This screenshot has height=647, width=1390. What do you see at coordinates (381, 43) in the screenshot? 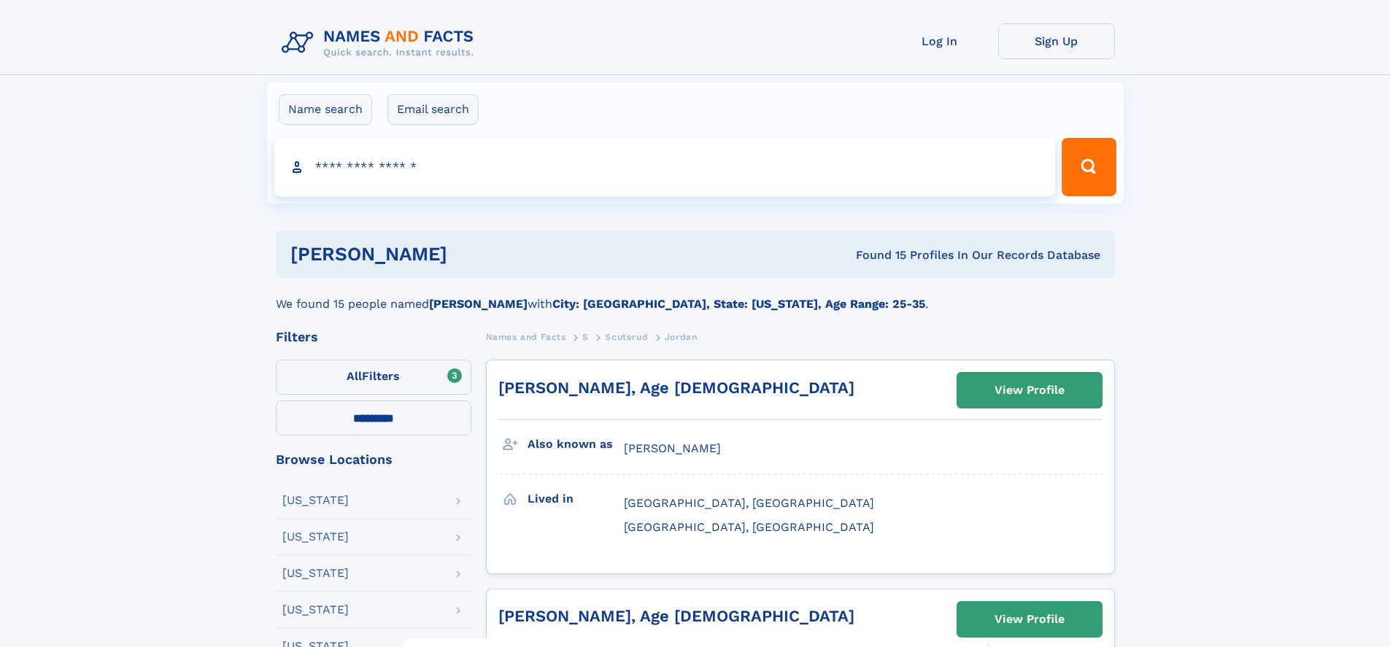
I see `img: Logo Names and Facts` at bounding box center [381, 43].